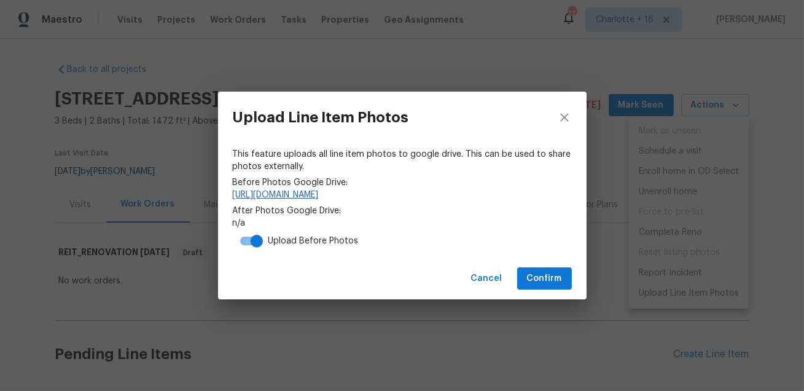 Image resolution: width=804 pixels, height=391 pixels. Describe the element at coordinates (321, 117) in the screenshot. I see `h3: Upload Line Item Photos` at that location.